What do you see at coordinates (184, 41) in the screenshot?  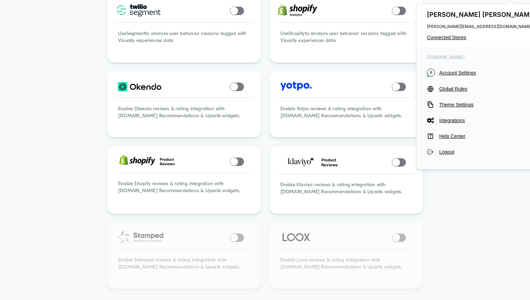 I see `div: Use Segment to analyze user behavior sessions tagged with Visually experiences data` at bounding box center [184, 41].